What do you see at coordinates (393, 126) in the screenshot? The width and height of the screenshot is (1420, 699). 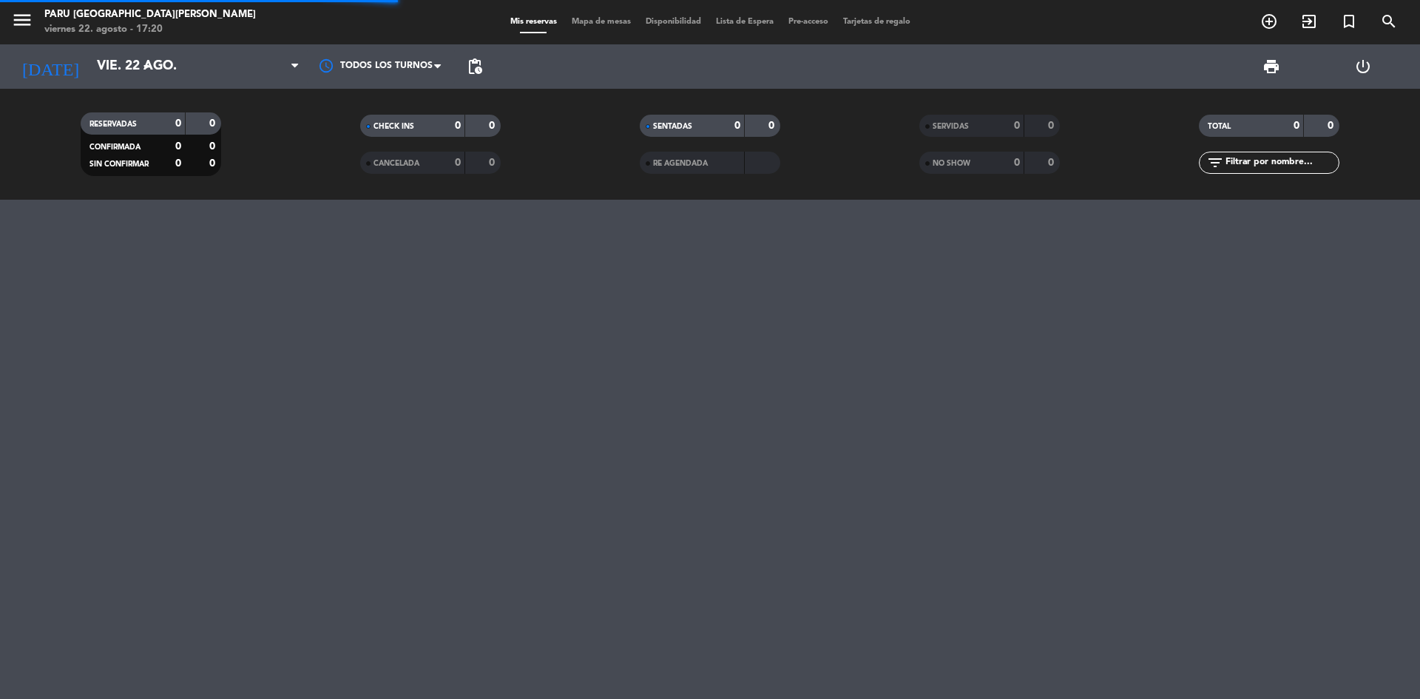 I see `span: CHECK INS` at bounding box center [393, 126].